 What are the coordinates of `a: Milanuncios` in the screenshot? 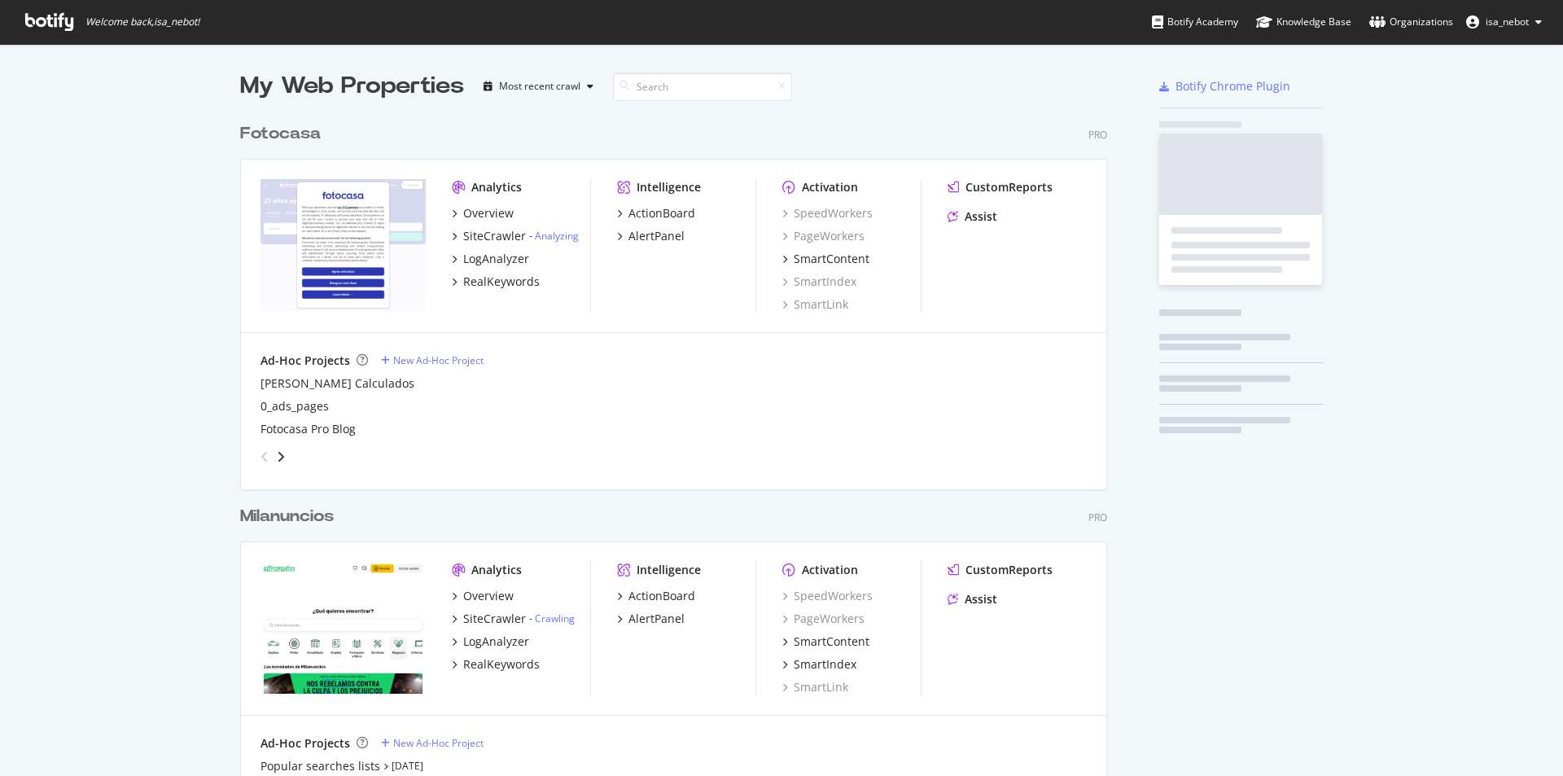 It's located at (290, 516).